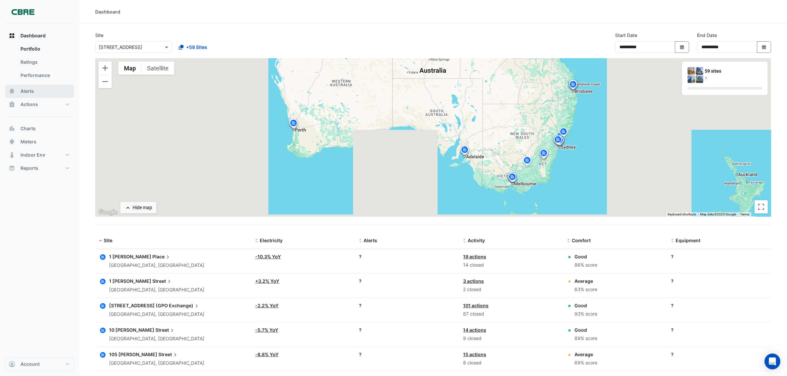  What do you see at coordinates (23, 12) in the screenshot?
I see `img: Company Logo` at bounding box center [23, 12].